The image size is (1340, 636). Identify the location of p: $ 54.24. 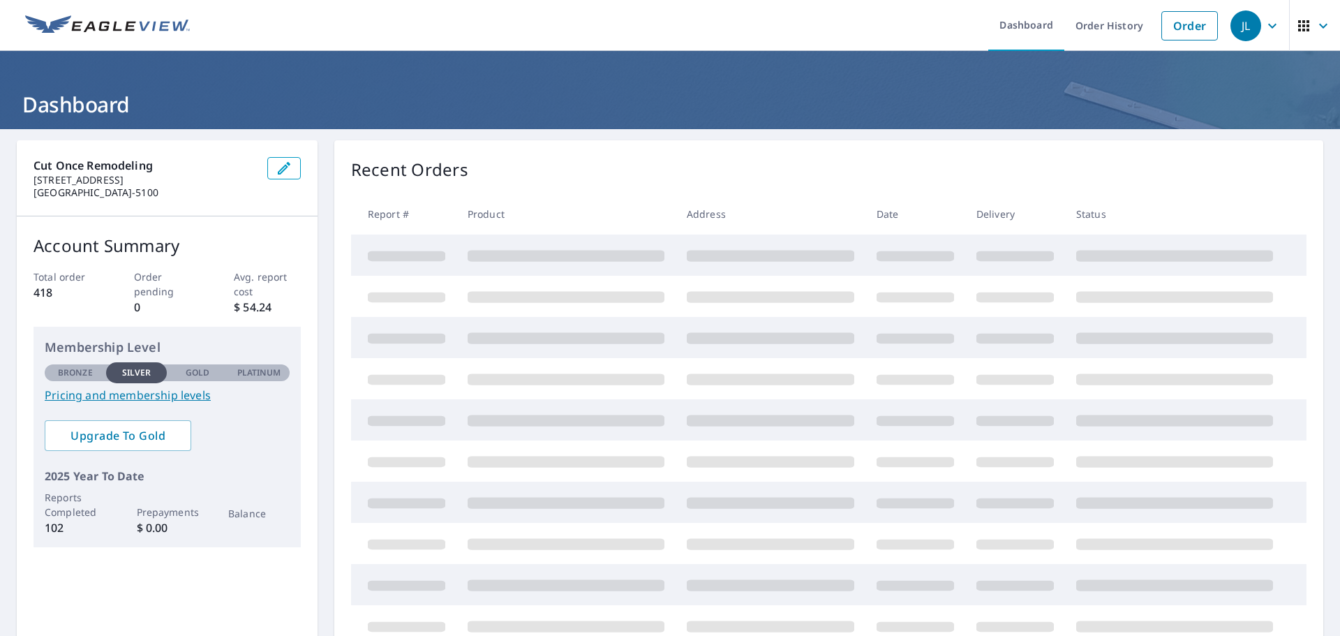
(267, 307).